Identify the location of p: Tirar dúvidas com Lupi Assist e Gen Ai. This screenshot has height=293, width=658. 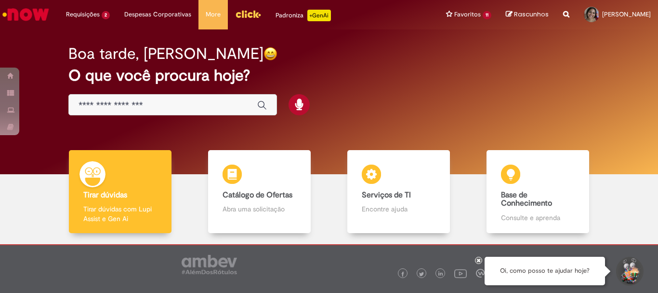
(120, 213).